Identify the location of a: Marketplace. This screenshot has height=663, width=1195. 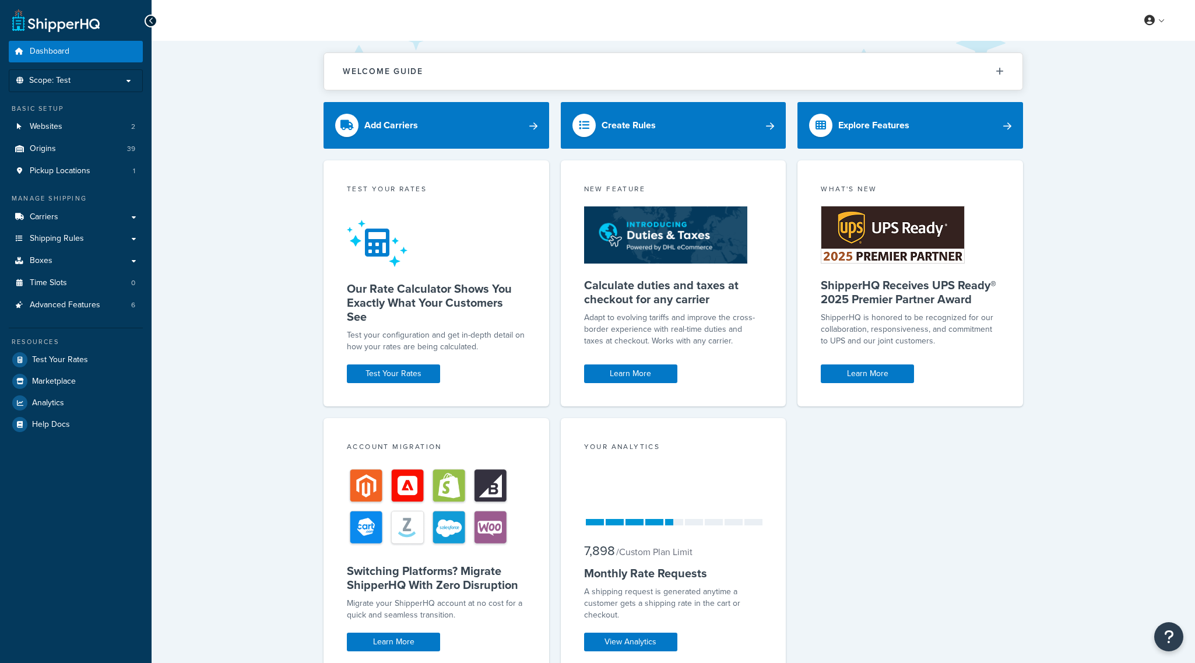
(76, 381).